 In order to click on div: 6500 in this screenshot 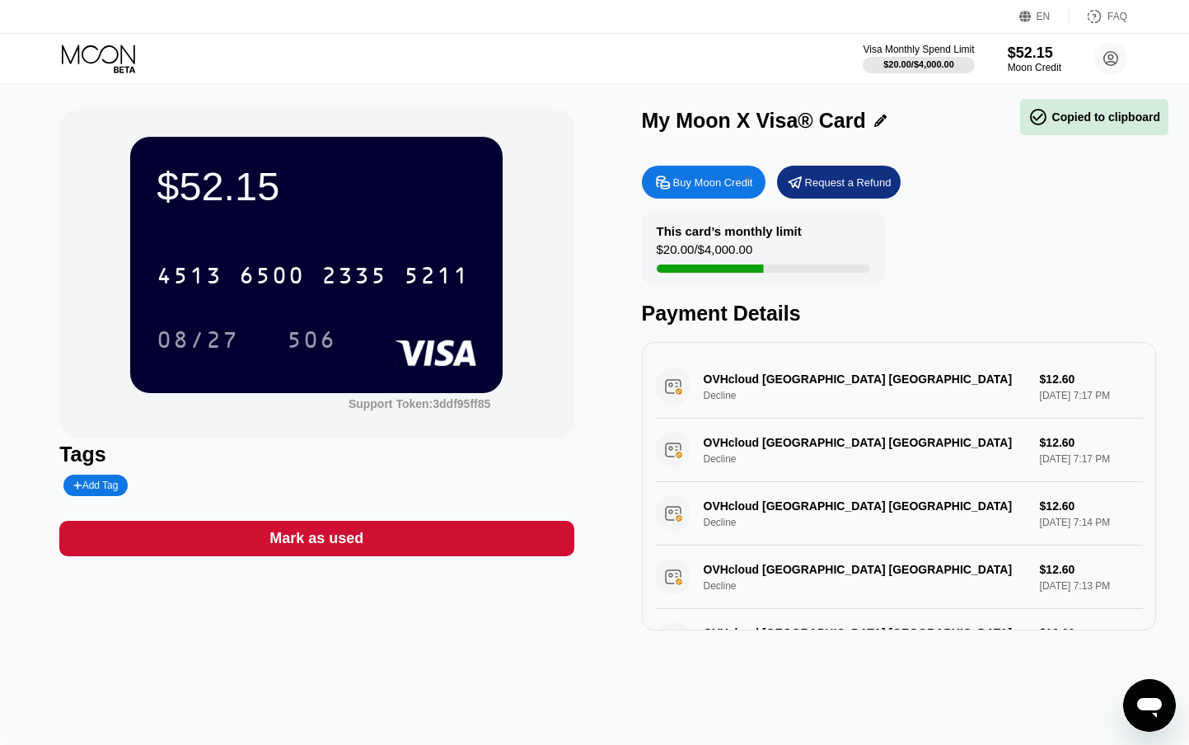, I will do `click(272, 278)`.